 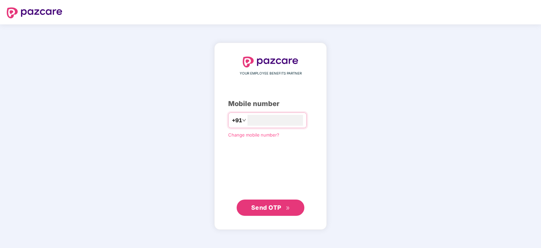 I want to click on span: +91, so click(x=237, y=120).